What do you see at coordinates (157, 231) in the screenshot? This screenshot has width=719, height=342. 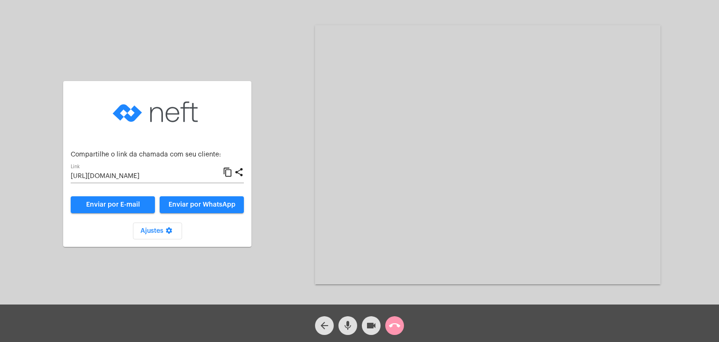 I see `span: Ajustes` at bounding box center [157, 231].